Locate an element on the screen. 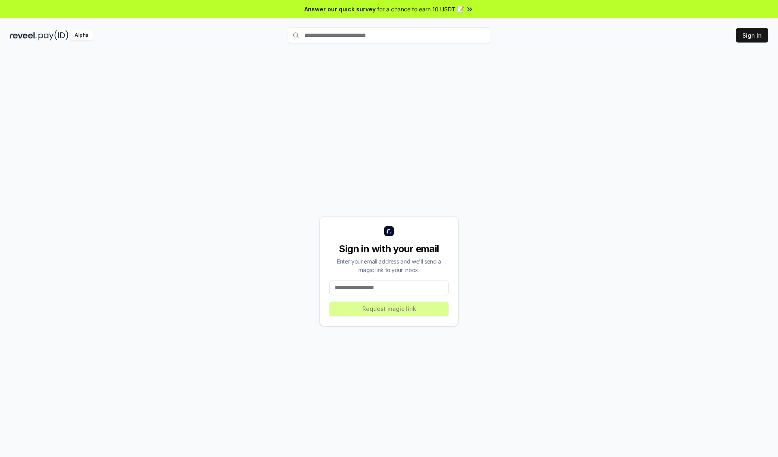 The width and height of the screenshot is (778, 457). div: Alpha is located at coordinates (81, 35).